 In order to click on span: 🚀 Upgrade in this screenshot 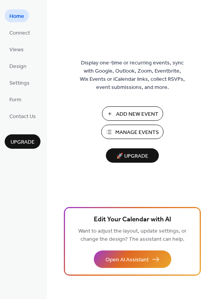, I will do `click(132, 156)`.